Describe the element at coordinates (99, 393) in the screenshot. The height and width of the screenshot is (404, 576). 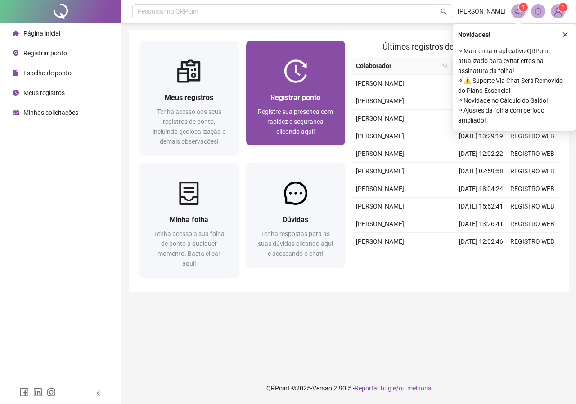
I see `span: left` at that location.